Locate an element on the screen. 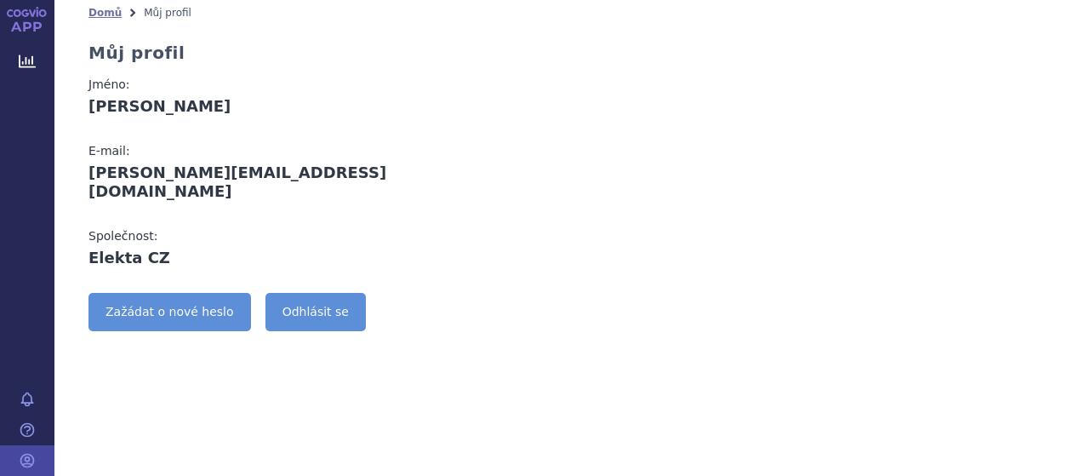 The width and height of the screenshot is (1089, 476). div: E-mail: is located at coordinates (282, 151).